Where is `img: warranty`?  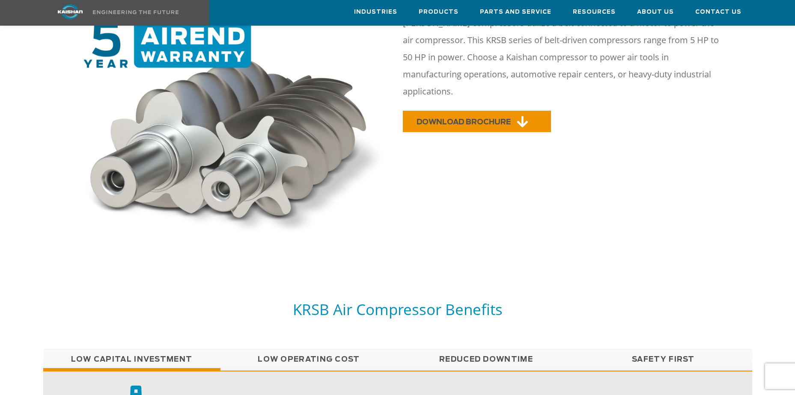 img: warranty is located at coordinates (235, 131).